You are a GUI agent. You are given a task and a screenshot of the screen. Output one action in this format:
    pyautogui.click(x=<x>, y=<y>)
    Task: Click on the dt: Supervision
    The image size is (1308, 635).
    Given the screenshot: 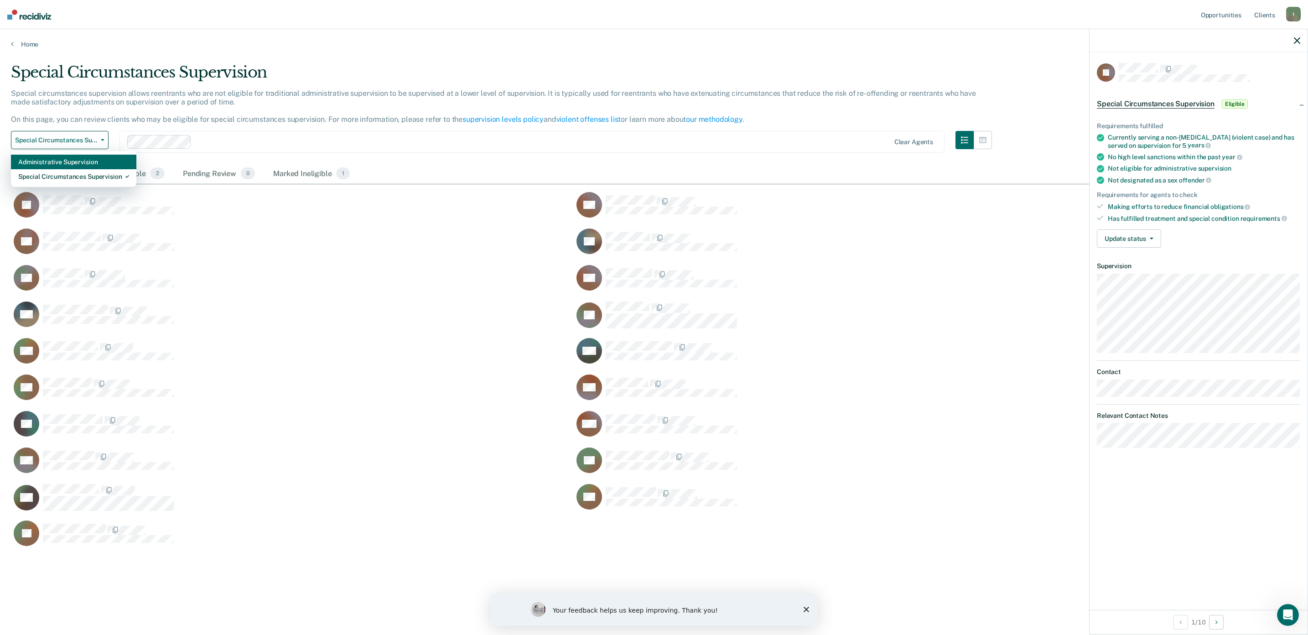 What is the action you would take?
    pyautogui.click(x=1199, y=266)
    